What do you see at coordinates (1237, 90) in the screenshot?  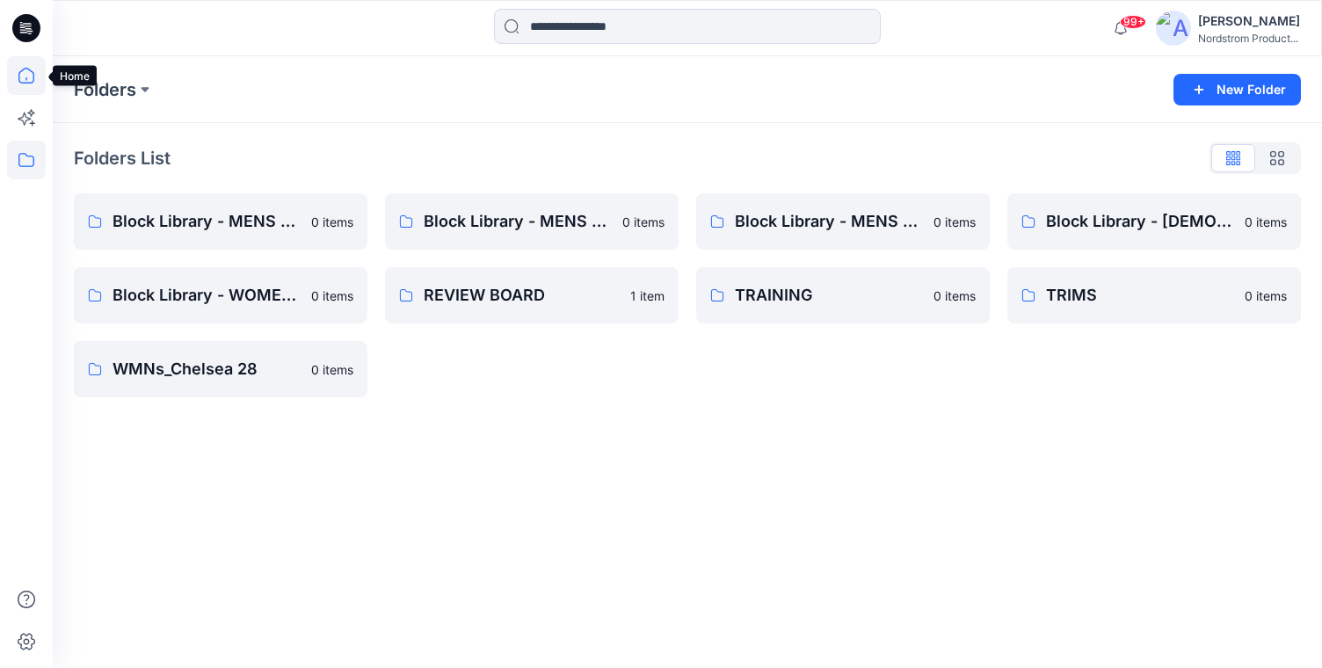 I see `button: New Folder` at bounding box center [1237, 90].